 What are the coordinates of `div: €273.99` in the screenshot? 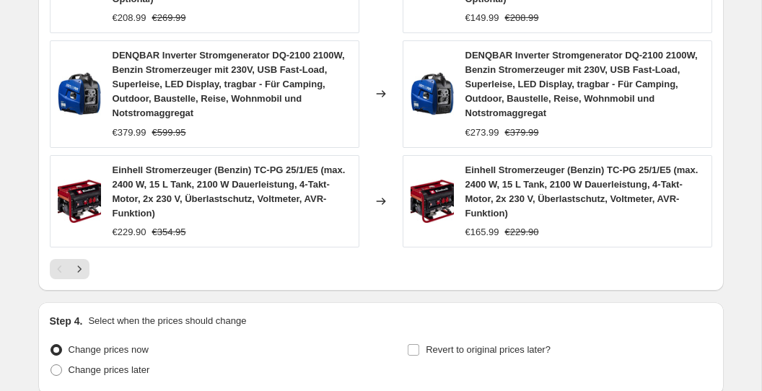 It's located at (482, 133).